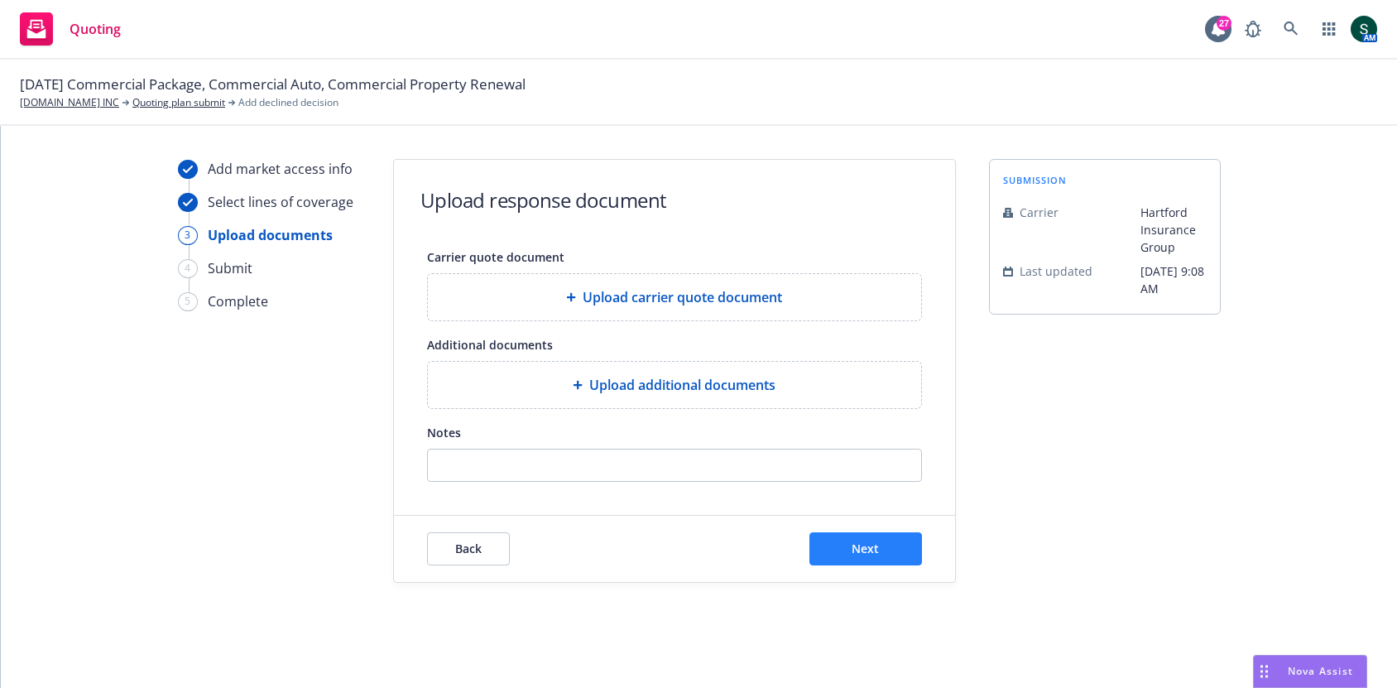 The image size is (1397, 688). Describe the element at coordinates (675, 297) in the screenshot. I see `div: Upload carrier quote document` at that location.